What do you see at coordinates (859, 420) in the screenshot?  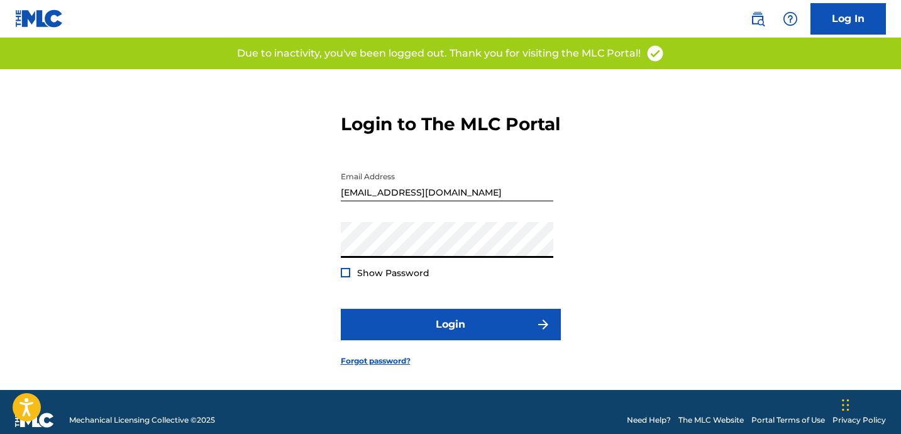 I see `a: Privacy Policy` at bounding box center [859, 420].